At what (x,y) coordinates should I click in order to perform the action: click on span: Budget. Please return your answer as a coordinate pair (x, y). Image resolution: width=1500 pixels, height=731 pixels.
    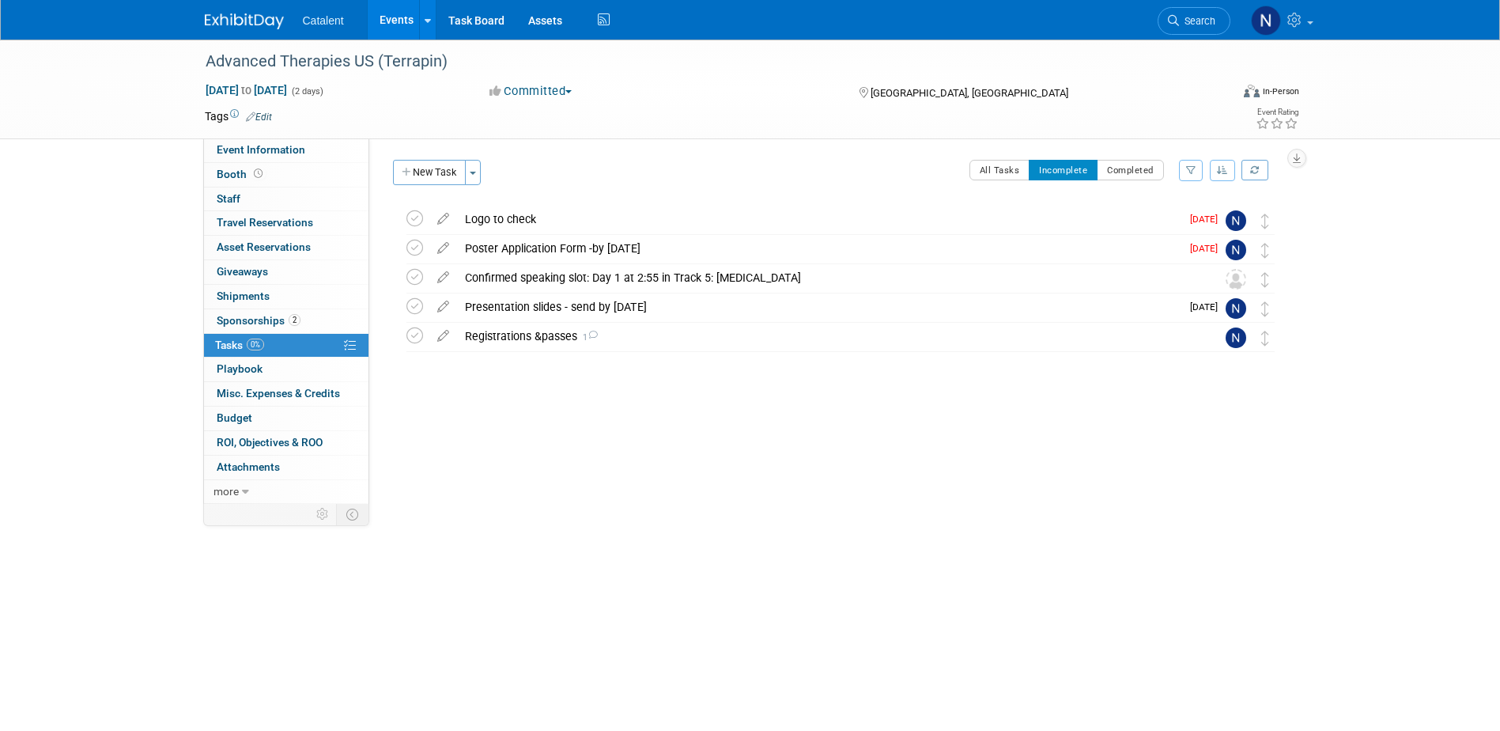
    Looking at the image, I should click on (234, 418).